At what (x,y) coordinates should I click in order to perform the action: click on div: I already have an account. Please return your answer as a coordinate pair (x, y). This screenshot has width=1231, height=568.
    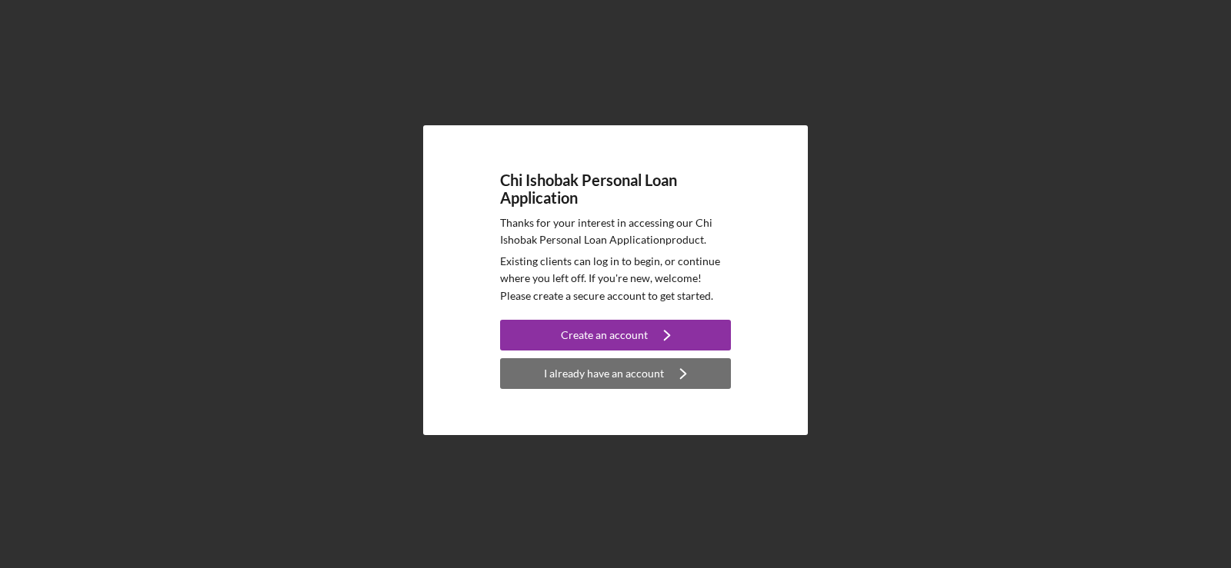
    Looking at the image, I should click on (604, 374).